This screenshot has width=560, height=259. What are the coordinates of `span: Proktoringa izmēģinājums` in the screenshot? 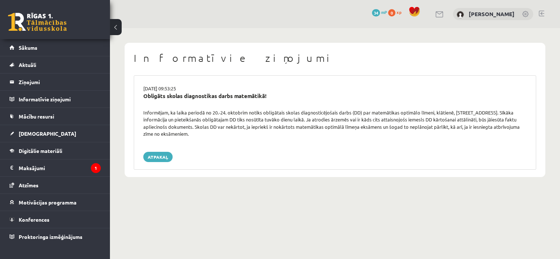 It's located at (51, 237).